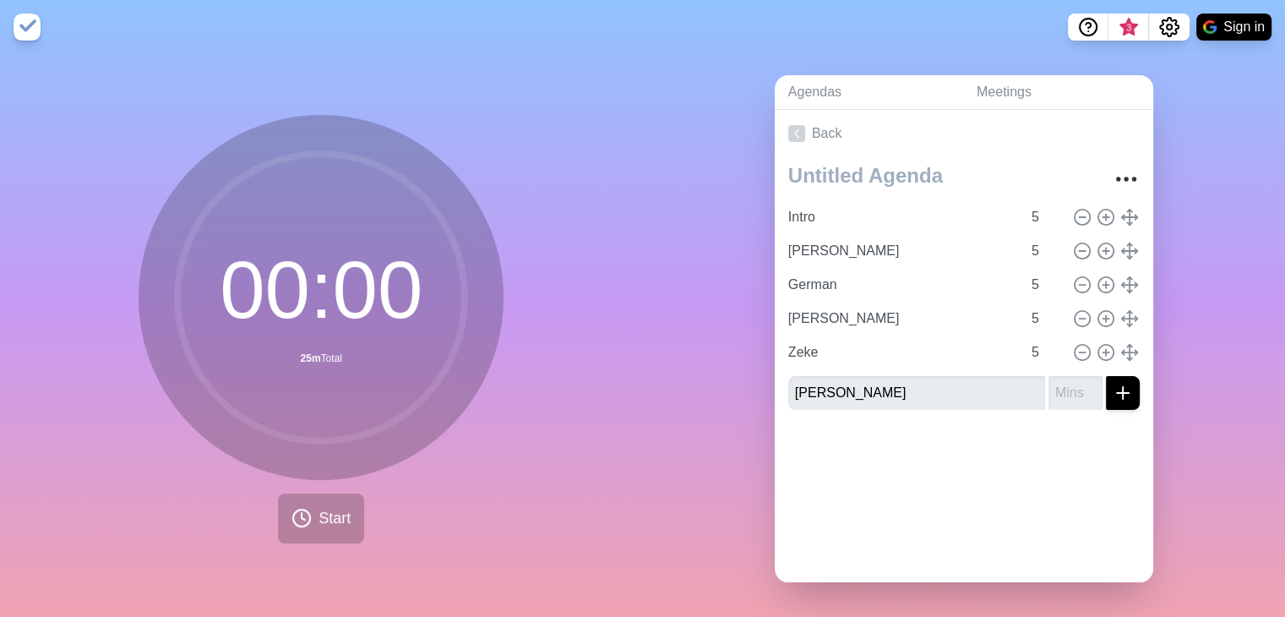 The width and height of the screenshot is (1285, 617). Describe the element at coordinates (1233, 27) in the screenshot. I see `button: Sign in` at that location.